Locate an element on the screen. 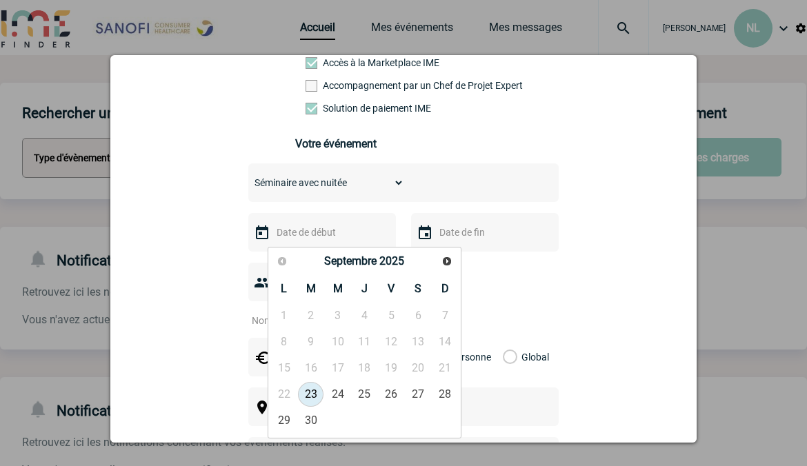 This screenshot has width=807, height=466. span: Suivant is located at coordinates (447, 261).